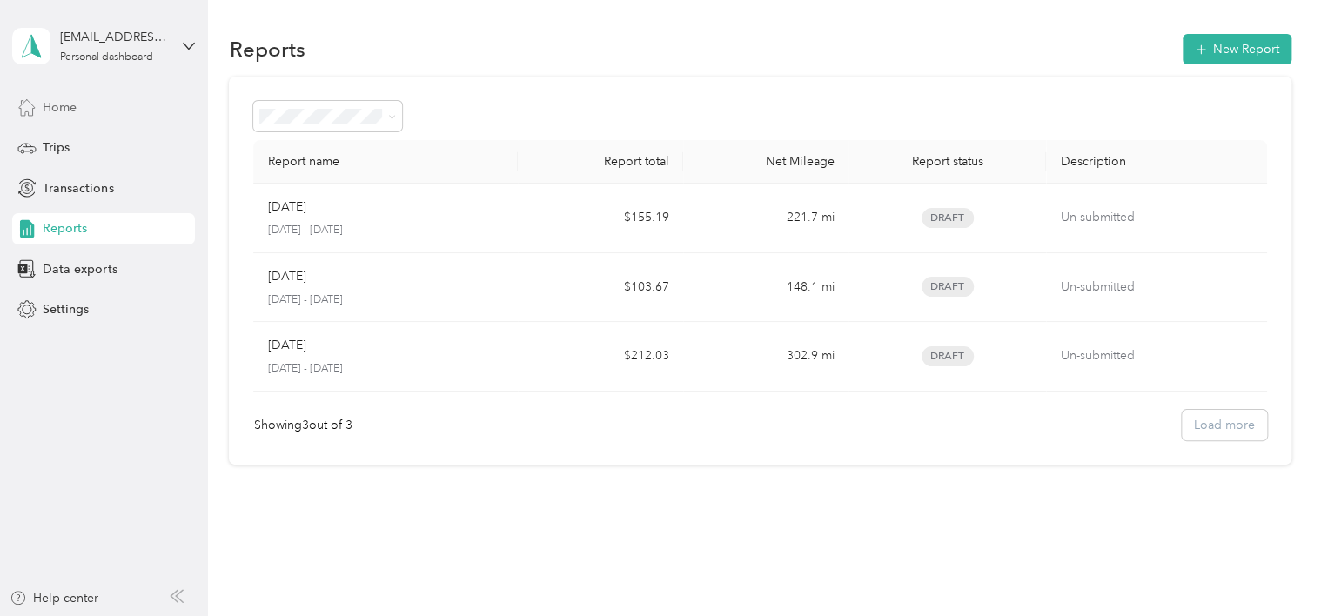 The width and height of the screenshot is (1321, 616). Describe the element at coordinates (64, 228) in the screenshot. I see `span: Reports` at that location.